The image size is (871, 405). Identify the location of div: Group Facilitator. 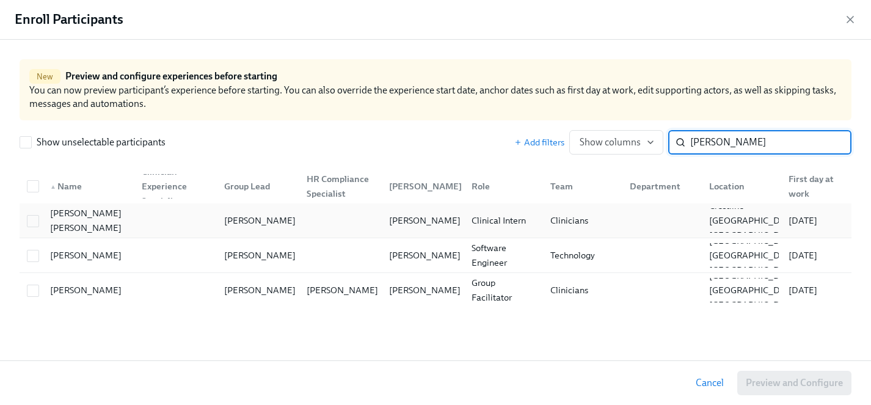
(504, 290).